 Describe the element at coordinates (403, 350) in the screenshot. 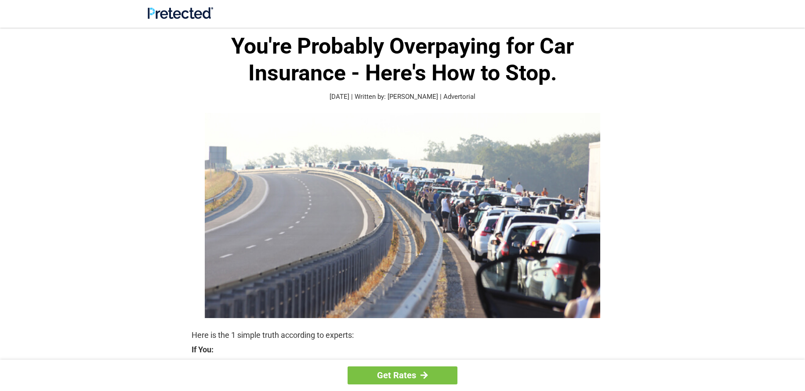

I see `strong: If You:` at that location.